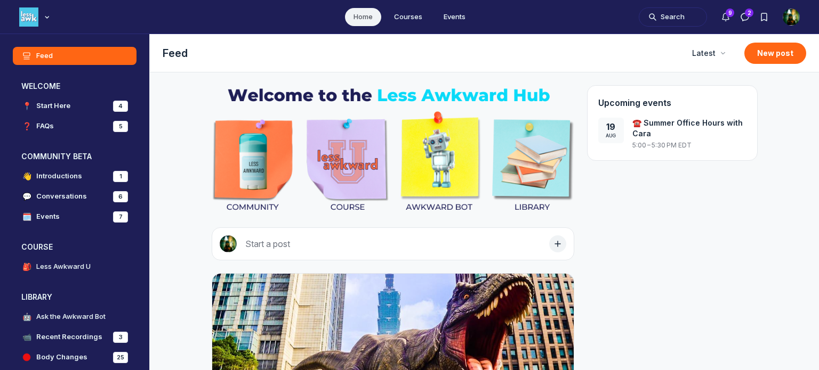  I want to click on button: WELCOMECollapse space, so click(75, 86).